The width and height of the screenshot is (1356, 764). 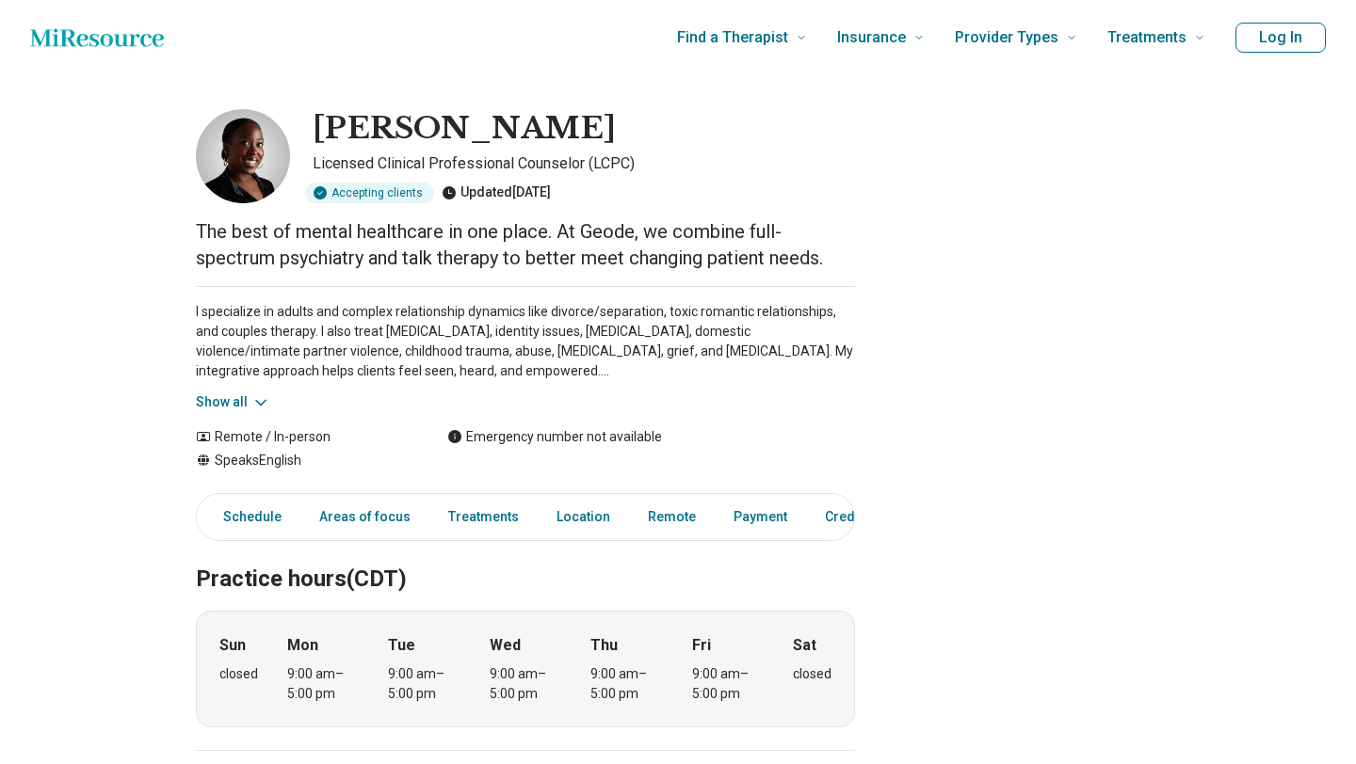 I want to click on strong: Wed, so click(x=505, y=646).